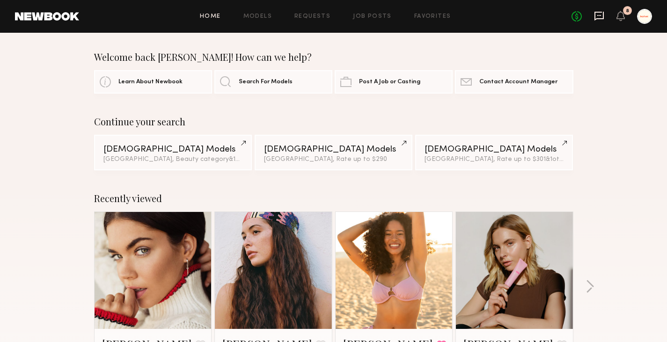 The image size is (667, 342). Describe the element at coordinates (273, 82) in the screenshot. I see `a: Search For Models` at that location.